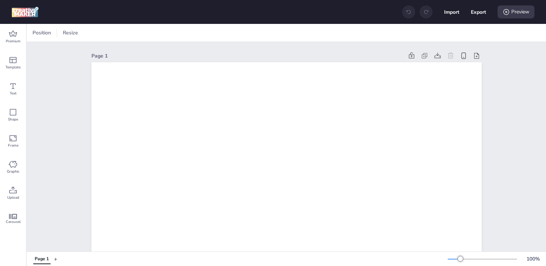  Describe the element at coordinates (13, 93) in the screenshot. I see `span: Text` at that location.